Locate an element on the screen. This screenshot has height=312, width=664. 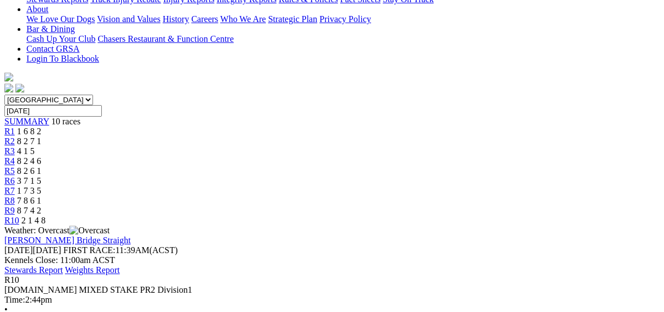
span: R6 is located at coordinates (9, 181).